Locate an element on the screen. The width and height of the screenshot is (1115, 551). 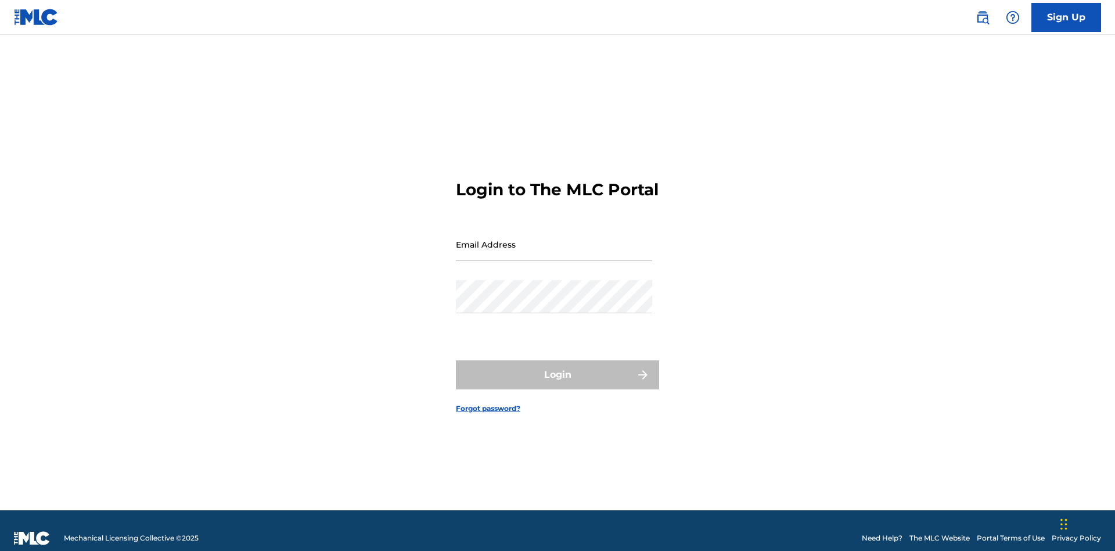
span: Mechanical Licensing Collective © 2025 is located at coordinates (131, 538).